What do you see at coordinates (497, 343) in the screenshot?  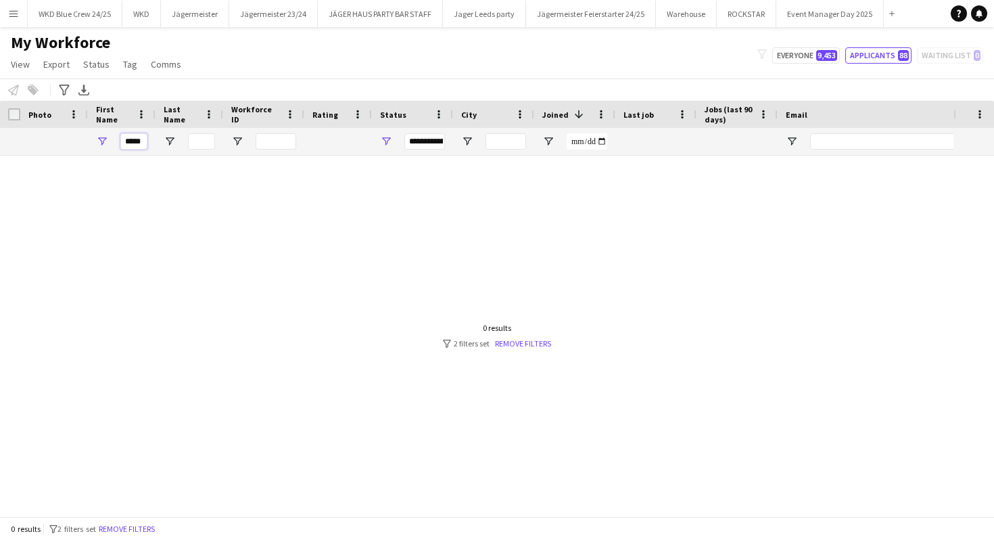 I see `div: 2 filters set` at bounding box center [497, 343].